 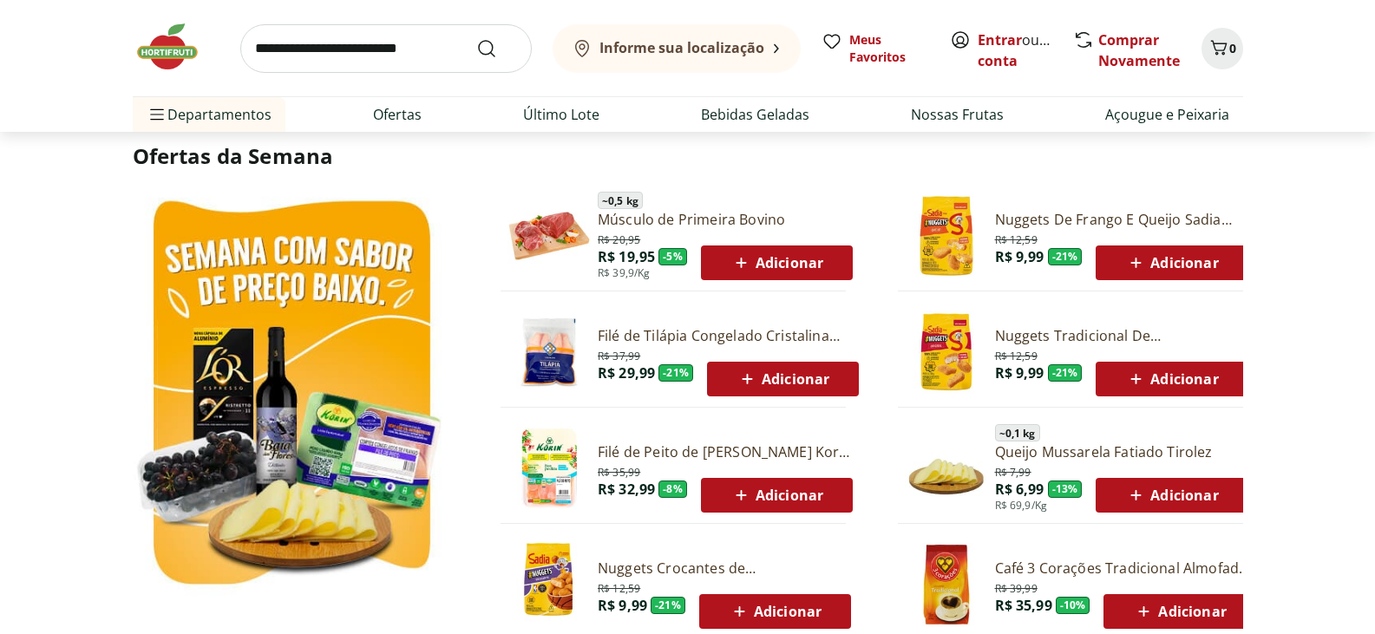 What do you see at coordinates (1018, 433) in the screenshot?
I see `span: ~ 0,1 kg` at bounding box center [1018, 433].